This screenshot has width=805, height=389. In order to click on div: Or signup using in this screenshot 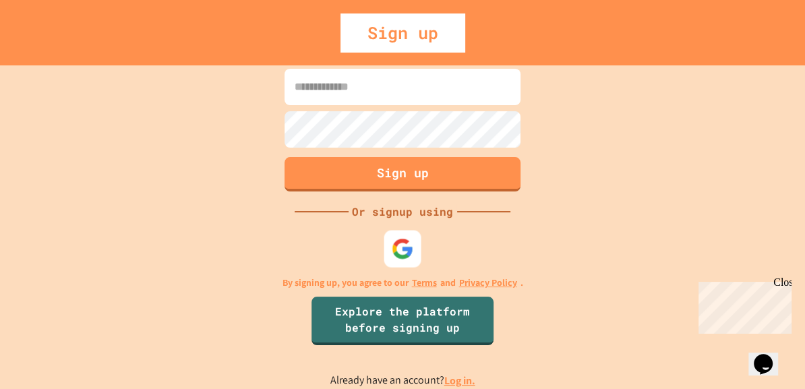, I will do `click(403, 212)`.